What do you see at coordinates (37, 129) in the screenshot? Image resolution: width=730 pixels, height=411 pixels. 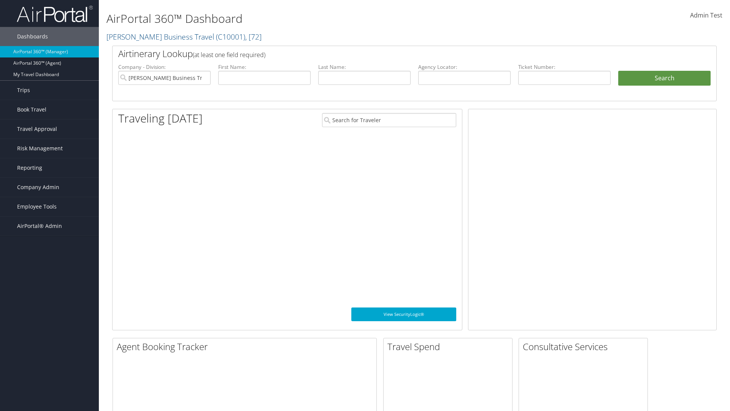 I see `span: Travel Approval` at bounding box center [37, 129].